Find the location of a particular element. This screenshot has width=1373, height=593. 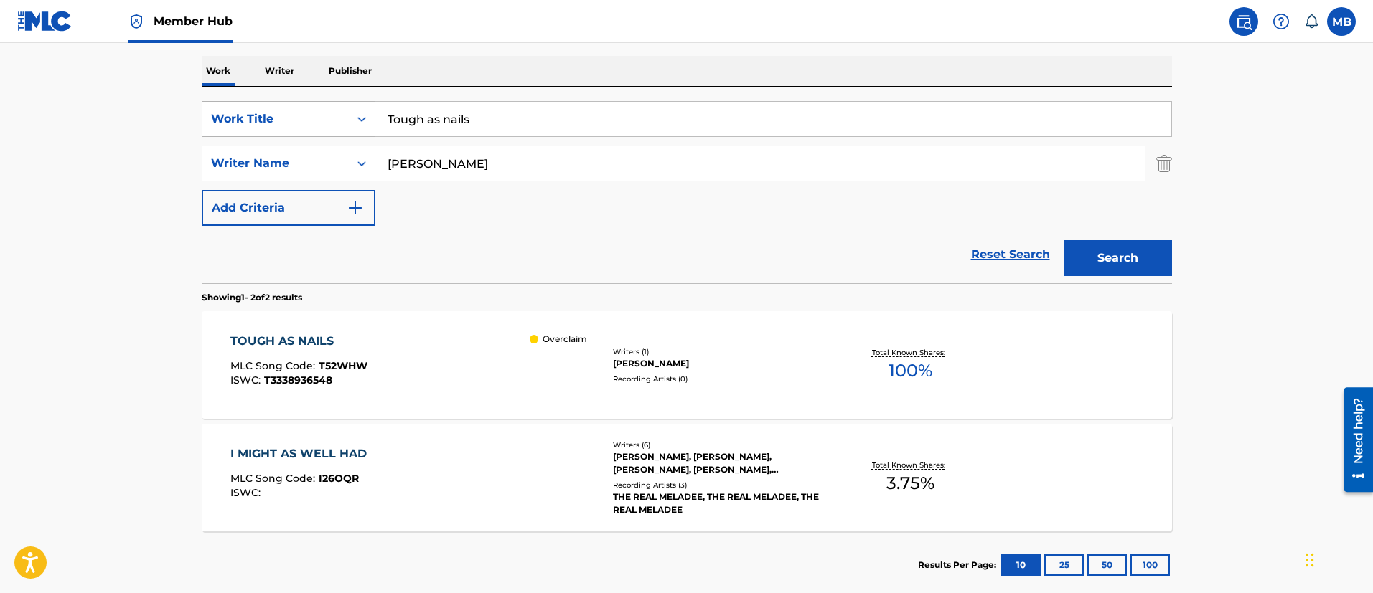

div: I MIGHT AS WELL HAD is located at coordinates (302, 454).